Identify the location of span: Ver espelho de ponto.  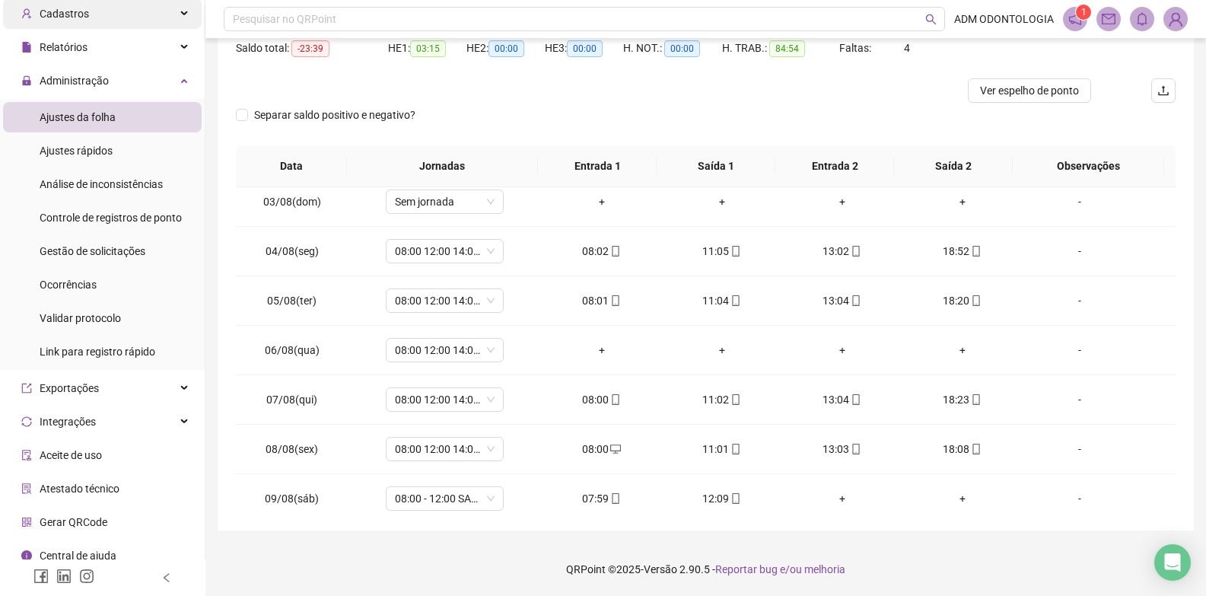
(1029, 91).